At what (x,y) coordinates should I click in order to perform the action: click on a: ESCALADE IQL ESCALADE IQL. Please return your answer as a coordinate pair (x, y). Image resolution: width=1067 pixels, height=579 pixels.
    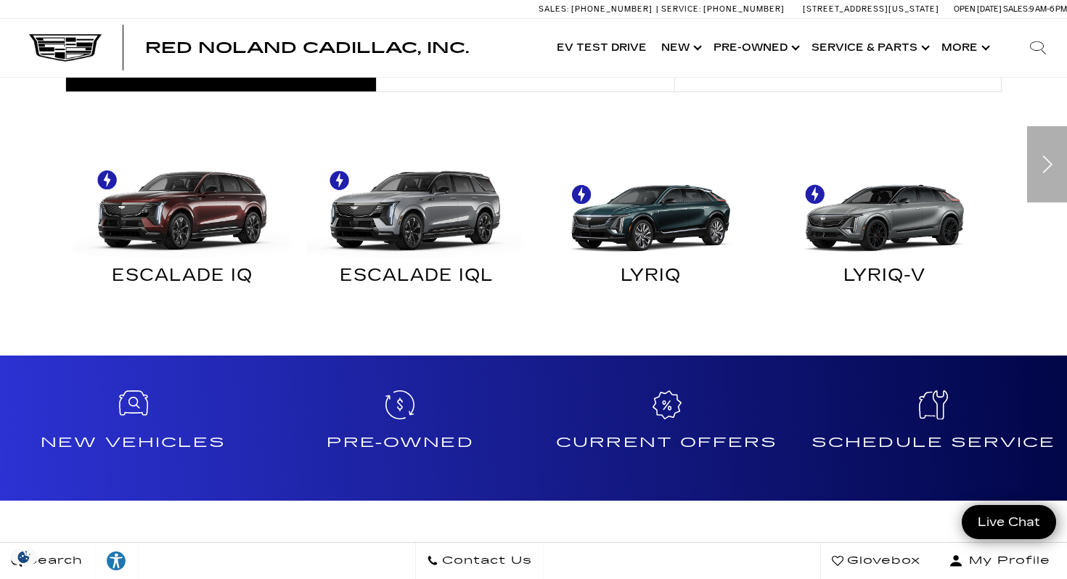
    Looking at the image, I should click on (417, 224).